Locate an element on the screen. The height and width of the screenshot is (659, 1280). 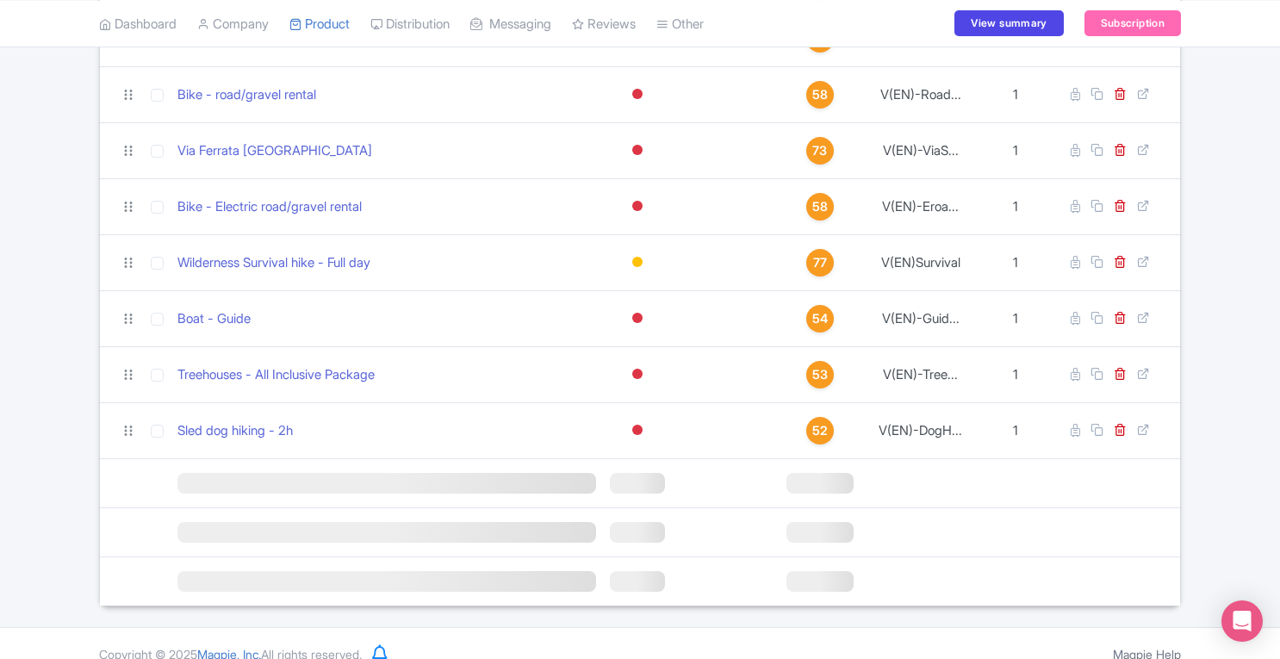
td: V(EN)-ViaS... is located at coordinates (921, 150).